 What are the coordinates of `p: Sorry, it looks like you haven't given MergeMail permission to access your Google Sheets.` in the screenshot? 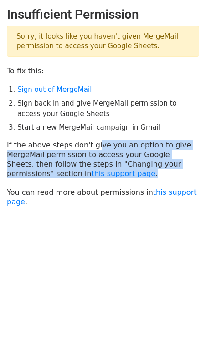 It's located at (103, 41).